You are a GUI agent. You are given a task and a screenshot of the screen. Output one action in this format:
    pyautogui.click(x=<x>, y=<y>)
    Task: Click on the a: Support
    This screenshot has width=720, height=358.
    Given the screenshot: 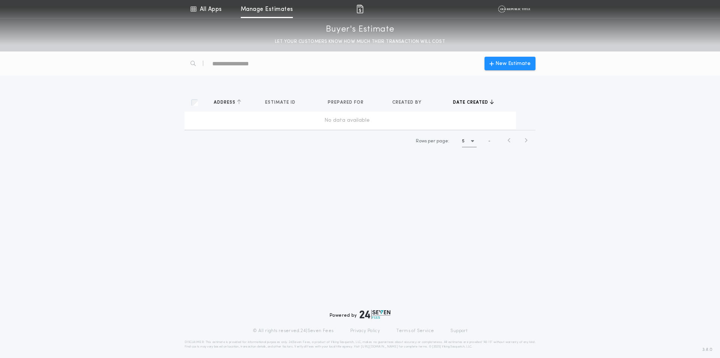 What is the action you would take?
    pyautogui.click(x=459, y=331)
    